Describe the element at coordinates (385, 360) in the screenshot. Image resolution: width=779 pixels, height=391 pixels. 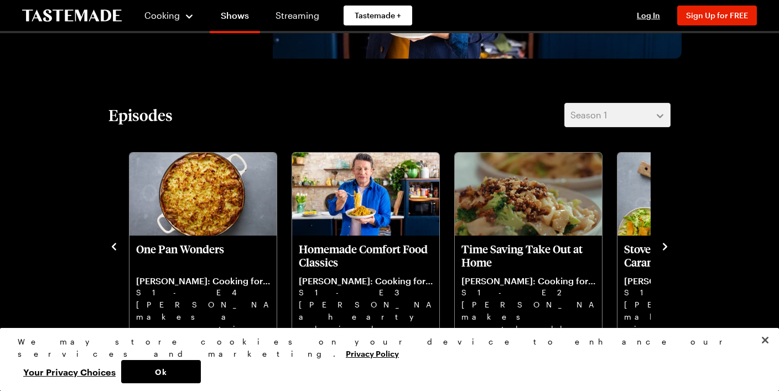
I see `div: Privacy` at that location.